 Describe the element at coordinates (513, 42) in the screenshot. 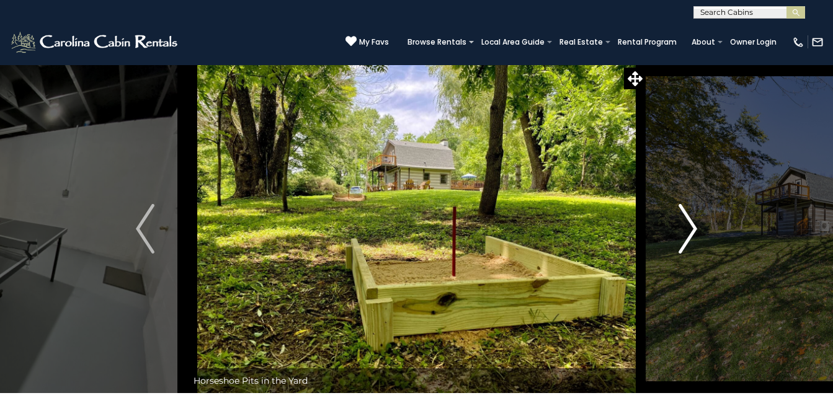

I see `a: Local Area Guide` at that location.